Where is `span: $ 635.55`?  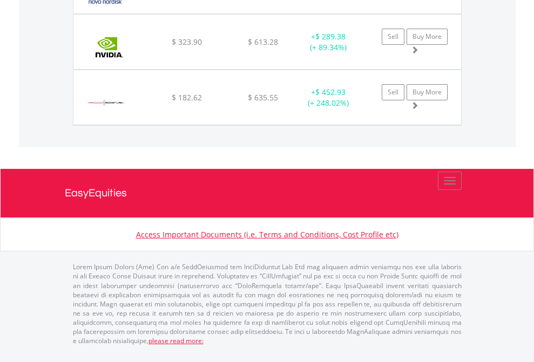 span: $ 635.55 is located at coordinates (263, 97).